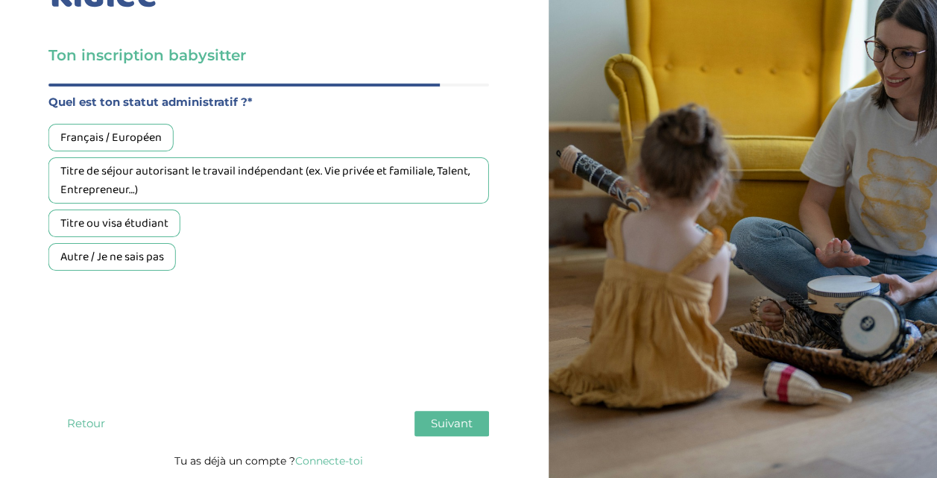 The width and height of the screenshot is (937, 478). I want to click on div: Français / Européen, so click(111, 137).